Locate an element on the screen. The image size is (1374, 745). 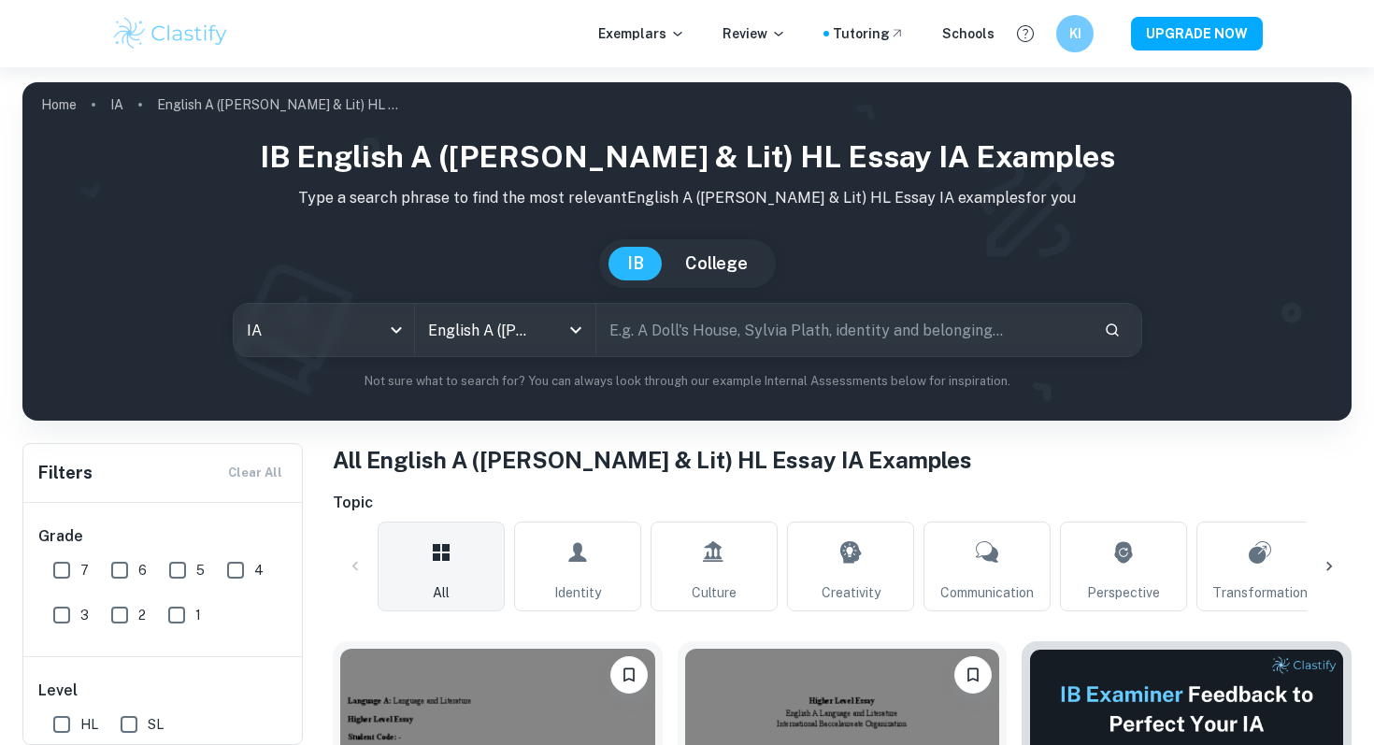
button: Search is located at coordinates (1112, 330).